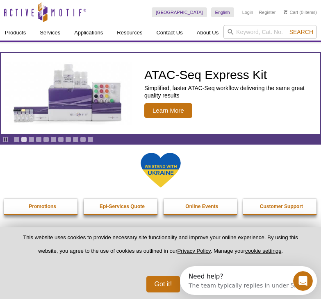 This screenshot has width=321, height=299. Describe the element at coordinates (38, 139) in the screenshot. I see `a: Go to slide 4` at that location.